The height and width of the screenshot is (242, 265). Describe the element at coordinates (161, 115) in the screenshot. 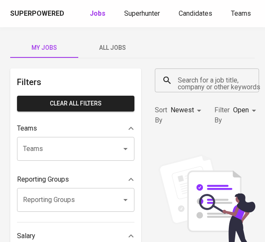

I see `p: Sort By` at that location.